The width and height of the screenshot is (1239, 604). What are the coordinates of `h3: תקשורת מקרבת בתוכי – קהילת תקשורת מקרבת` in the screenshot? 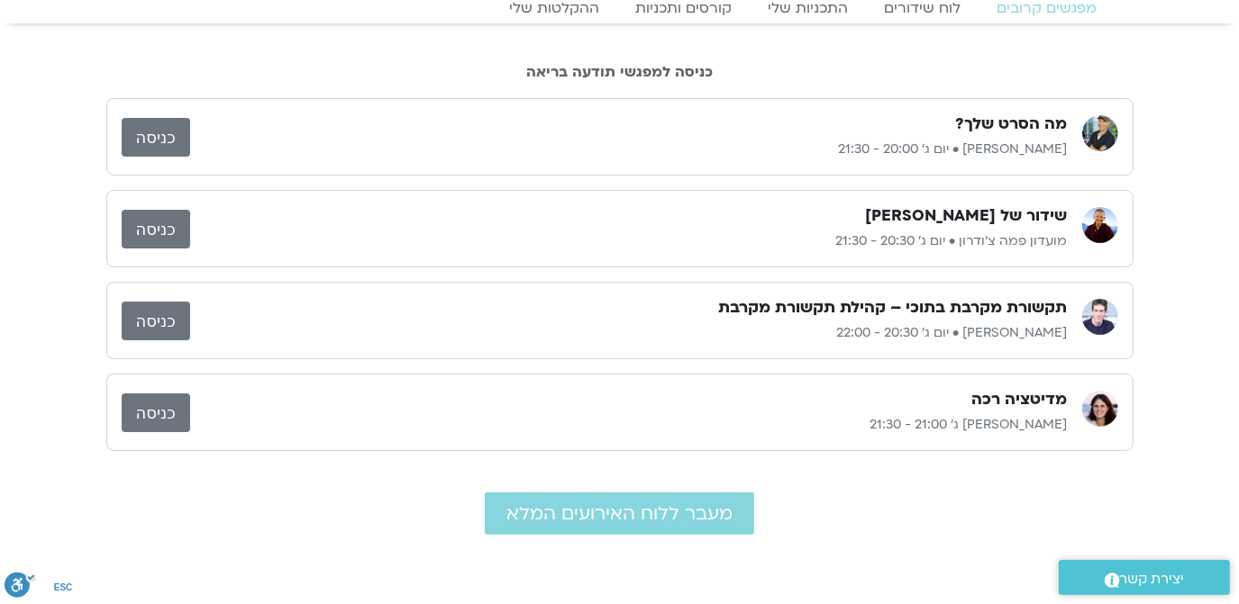 It's located at (893, 308).